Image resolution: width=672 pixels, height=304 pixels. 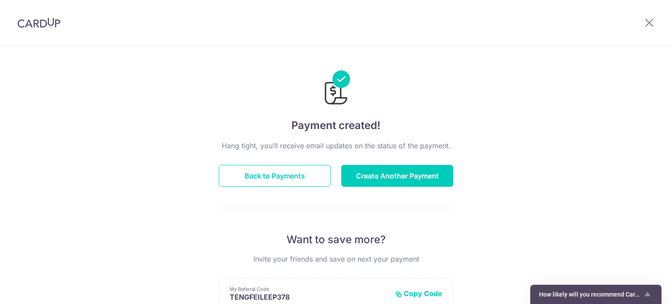 What do you see at coordinates (309, 289) in the screenshot?
I see `p: My Referral Code` at bounding box center [309, 289].